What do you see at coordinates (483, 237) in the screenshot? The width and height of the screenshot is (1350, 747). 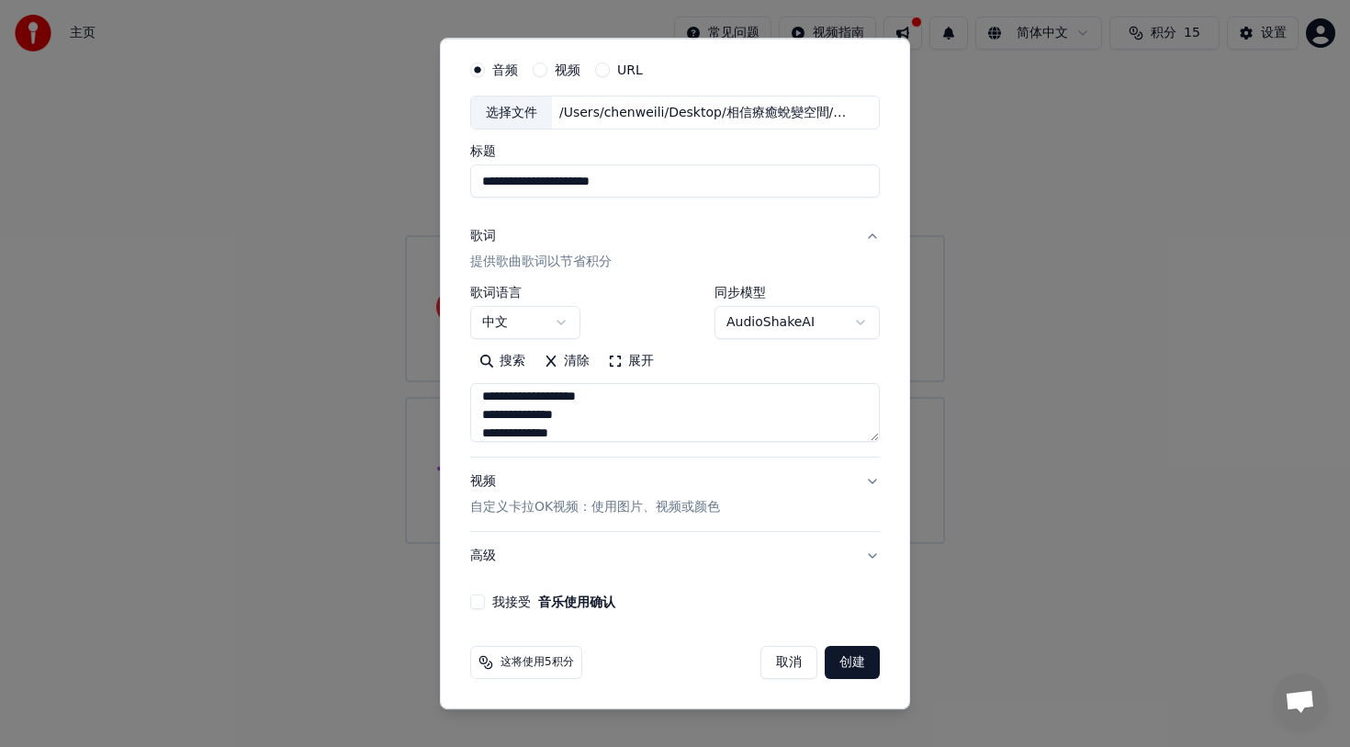 I see `div: 歌词` at bounding box center [483, 237].